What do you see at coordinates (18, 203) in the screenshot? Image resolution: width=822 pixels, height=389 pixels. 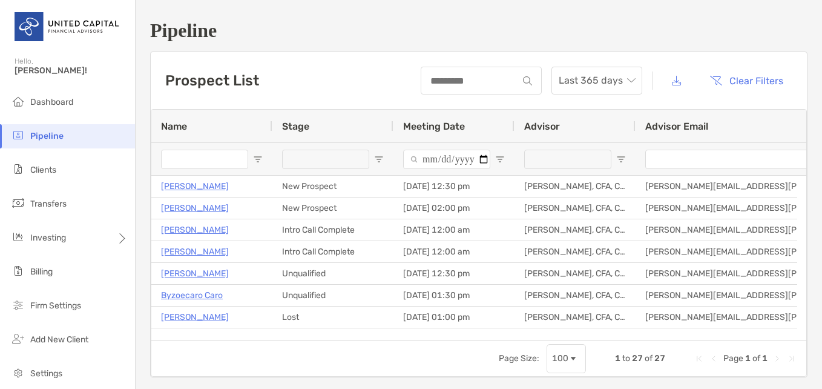 I see `img: transfers icon` at bounding box center [18, 203].